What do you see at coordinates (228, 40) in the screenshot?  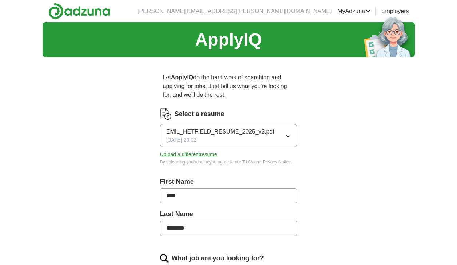 I see `h1: ApplyIQ` at bounding box center [228, 40].